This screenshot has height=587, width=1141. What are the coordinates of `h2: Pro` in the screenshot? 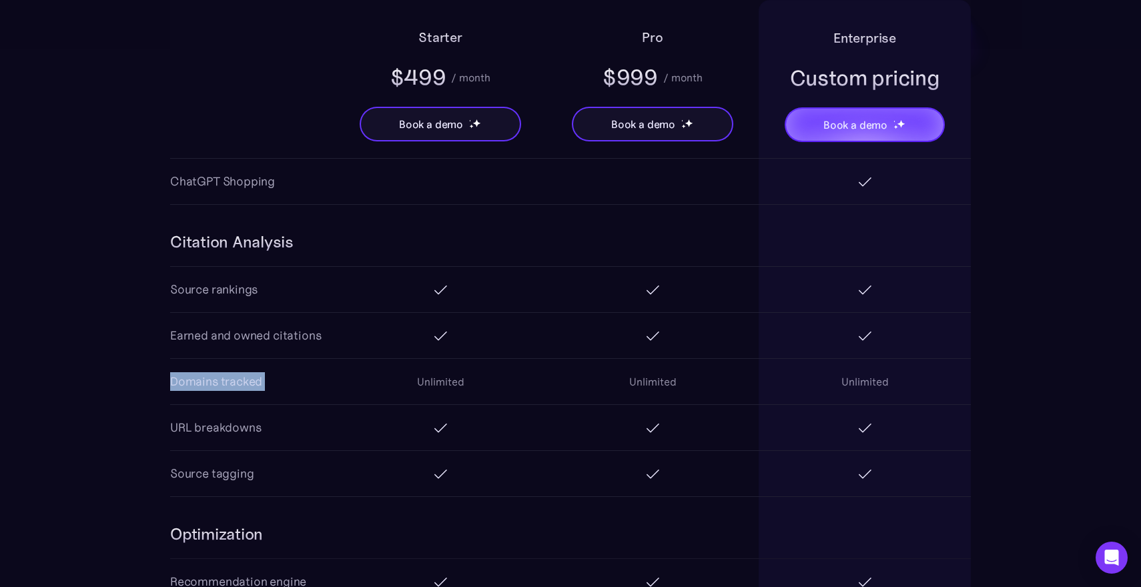 It's located at (652, 37).